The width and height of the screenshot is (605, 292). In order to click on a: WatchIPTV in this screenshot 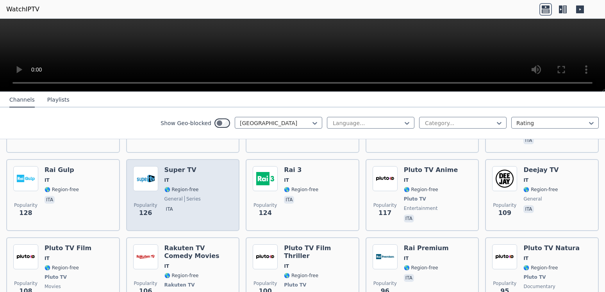, I will do `click(23, 9)`.